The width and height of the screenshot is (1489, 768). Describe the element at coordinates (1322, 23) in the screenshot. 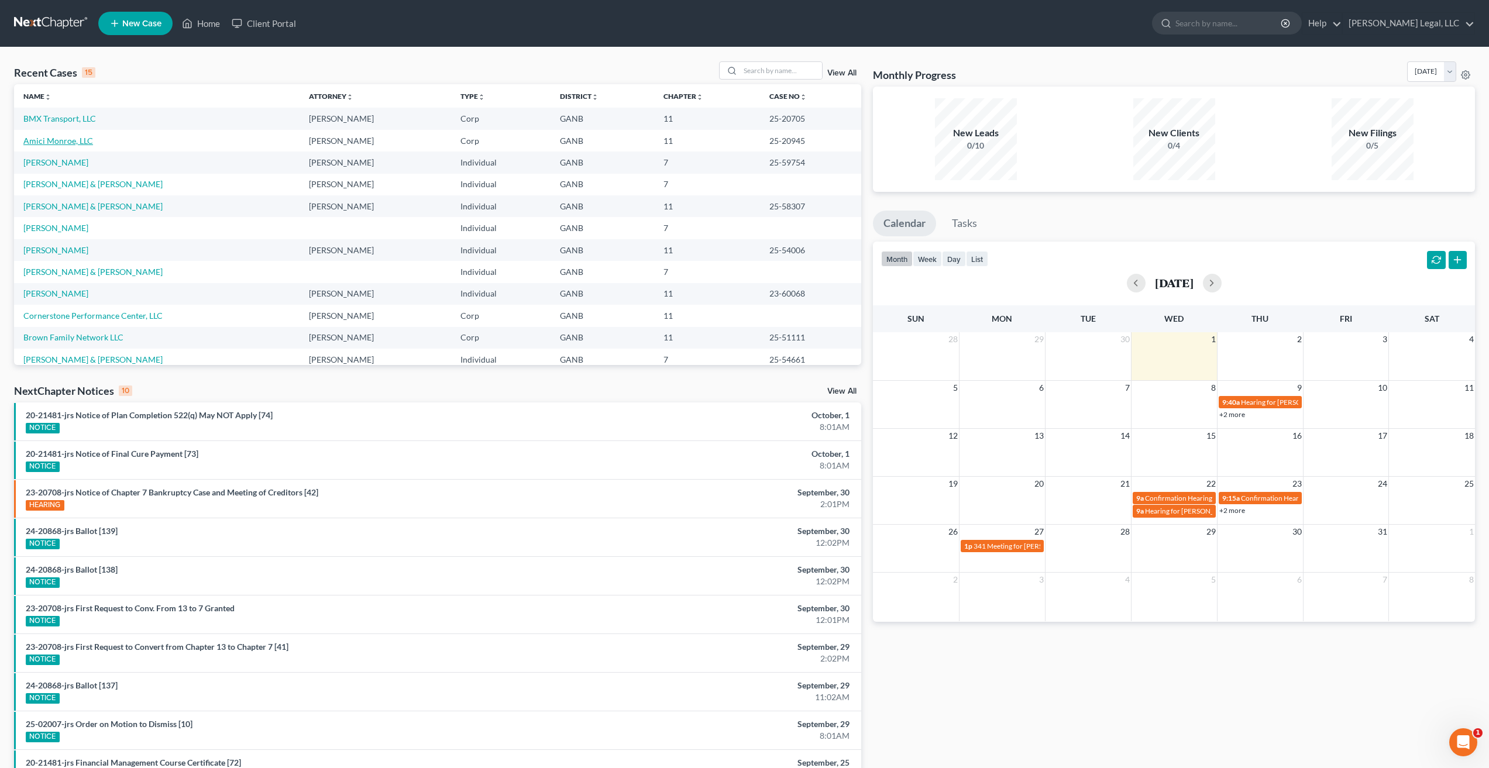

I see `a: Help` at that location.